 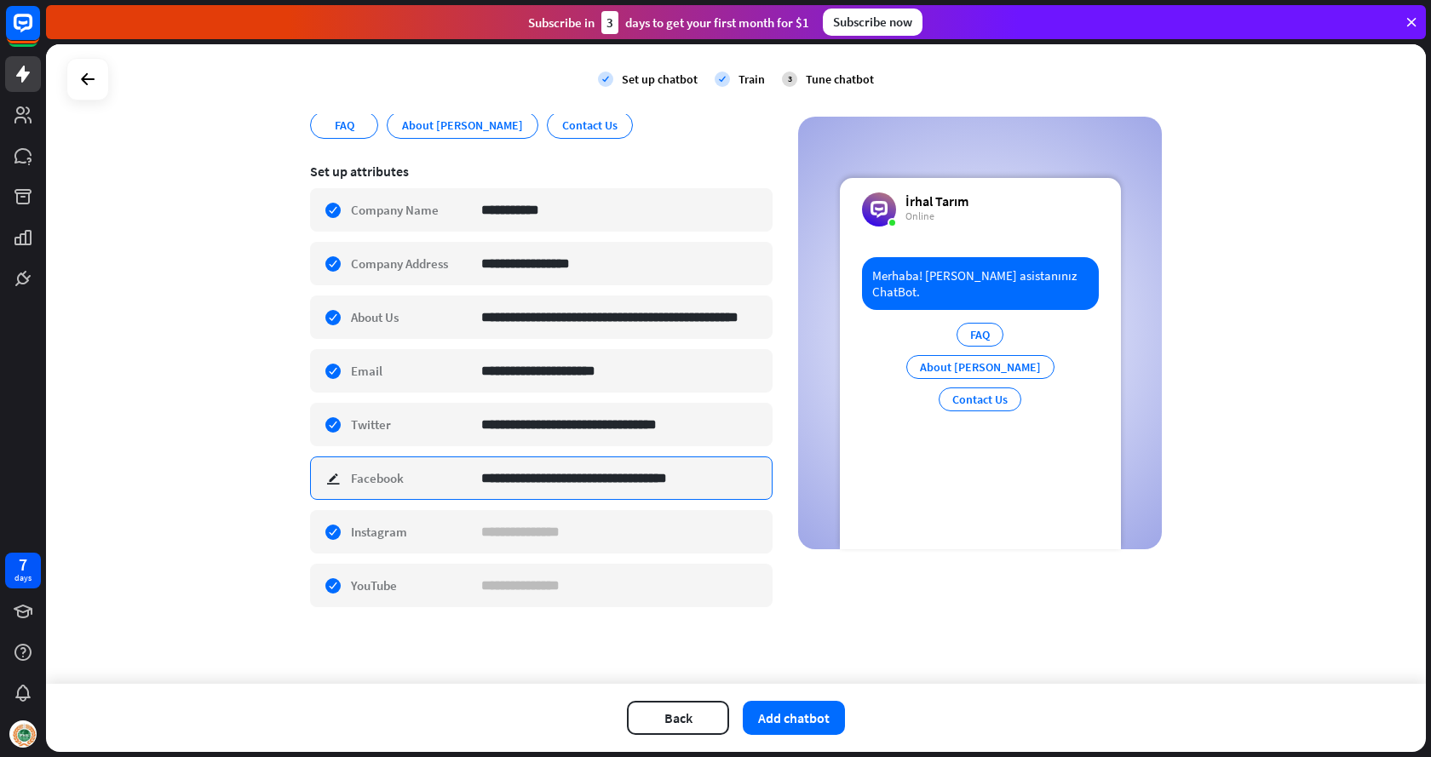 I want to click on div: İrhal Tarım, so click(x=937, y=201).